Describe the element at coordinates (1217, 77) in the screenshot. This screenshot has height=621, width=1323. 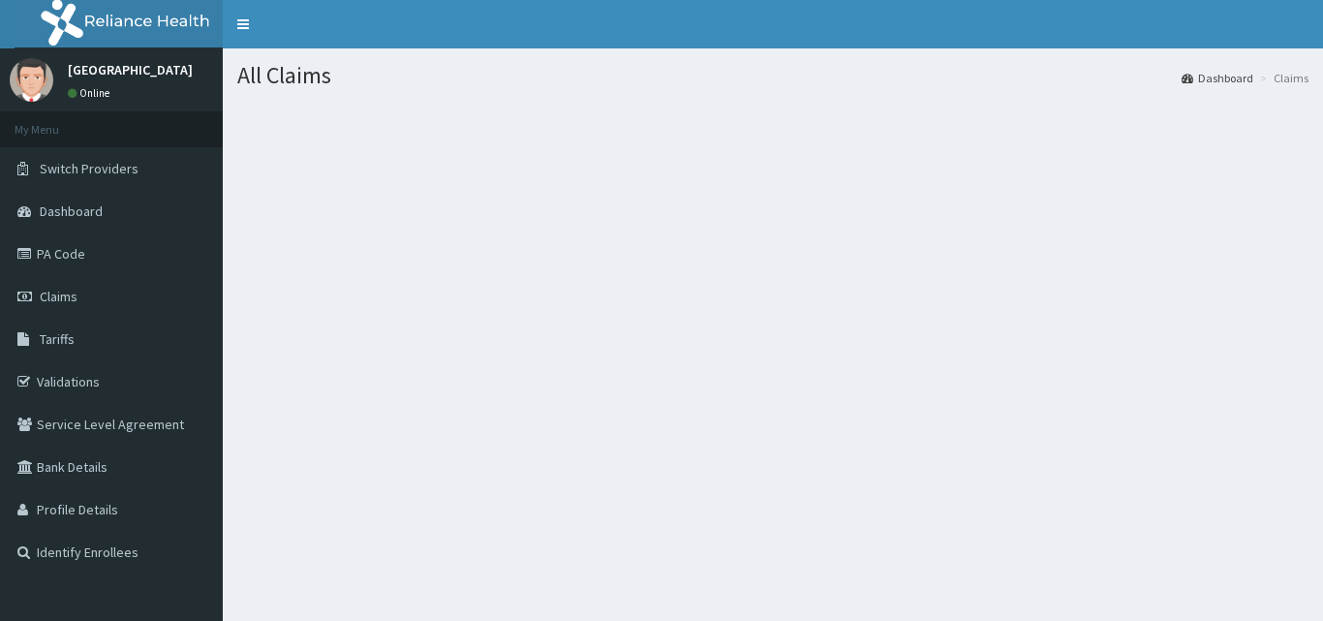
I see `a: Dashboard` at that location.